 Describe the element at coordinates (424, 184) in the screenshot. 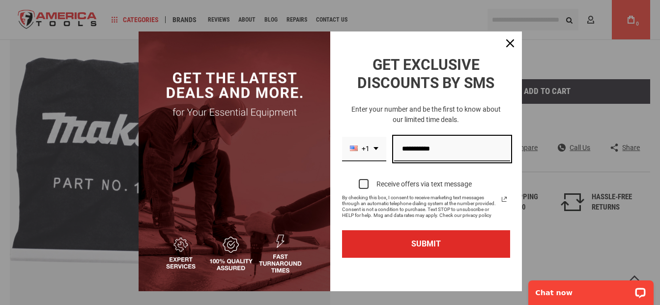

I see `div: Receive offers via text message` at that location.